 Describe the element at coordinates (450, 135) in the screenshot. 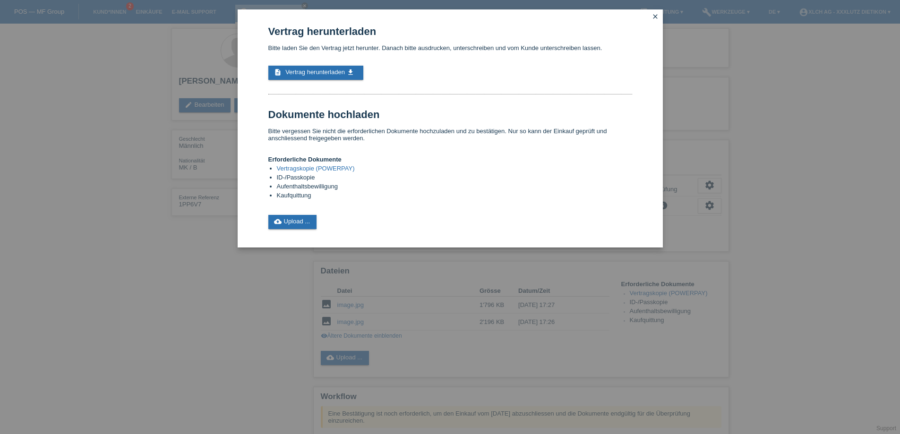

I see `p: Bitte vergessen Sie nicht die erforderlichen Dokumente hochzuladen und zu bestätigen. Nur so kann...` at that location.